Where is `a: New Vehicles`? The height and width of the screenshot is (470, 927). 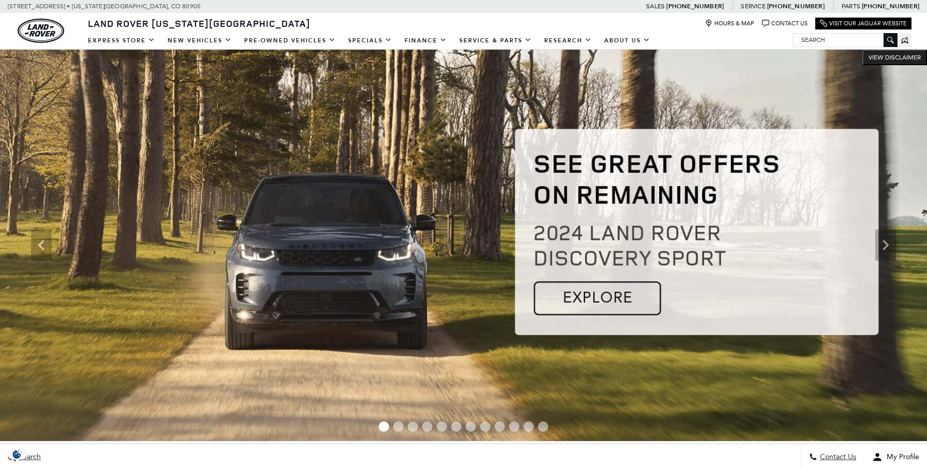 a: New Vehicles is located at coordinates (200, 40).